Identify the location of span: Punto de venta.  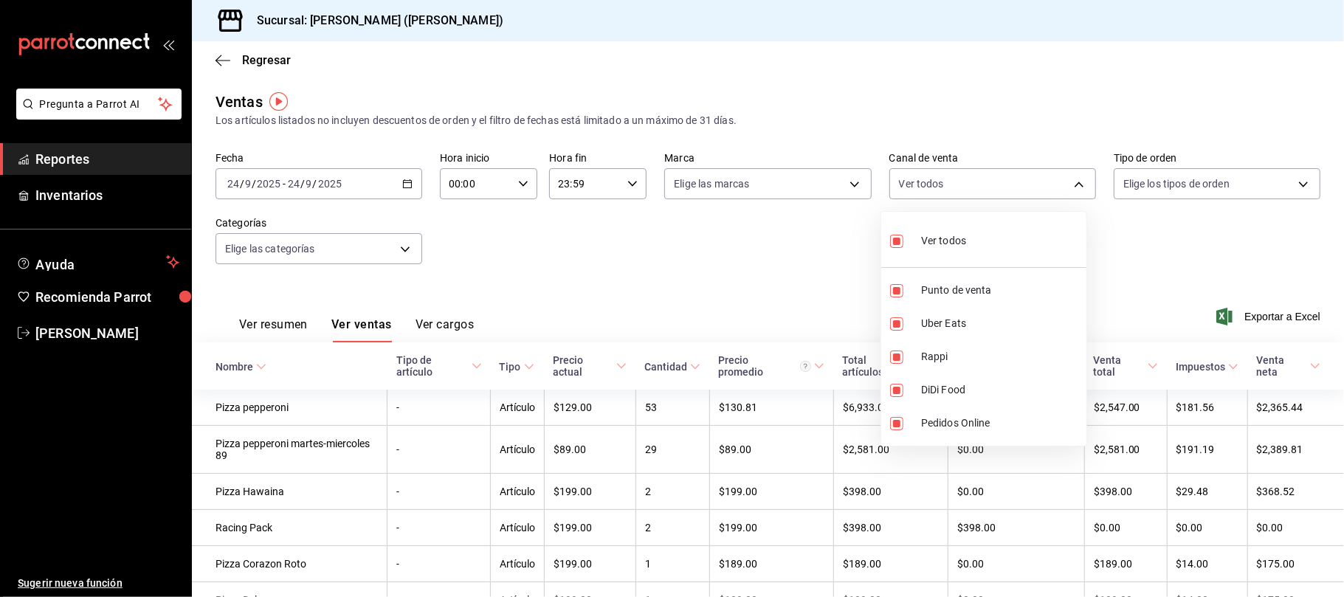
(1001, 290).